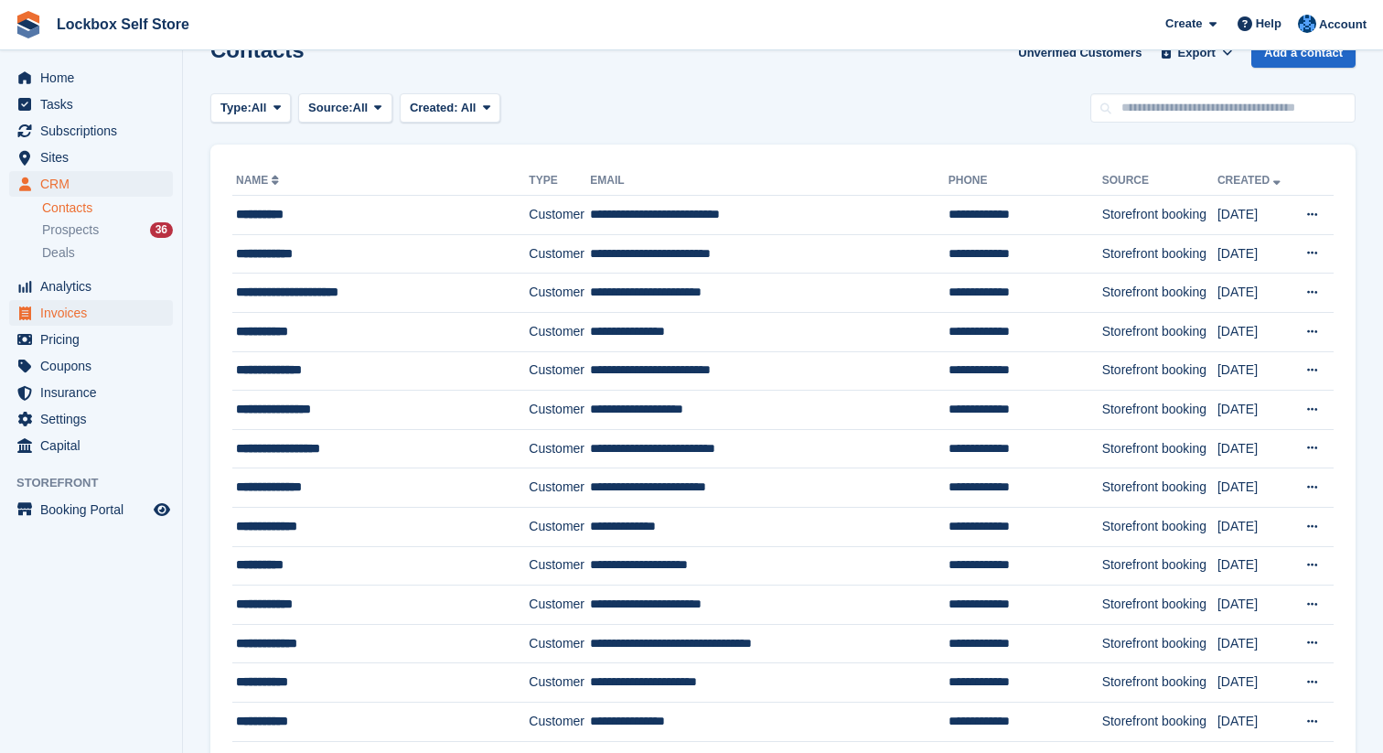 The height and width of the screenshot is (753, 1383). I want to click on a: Name, so click(259, 180).